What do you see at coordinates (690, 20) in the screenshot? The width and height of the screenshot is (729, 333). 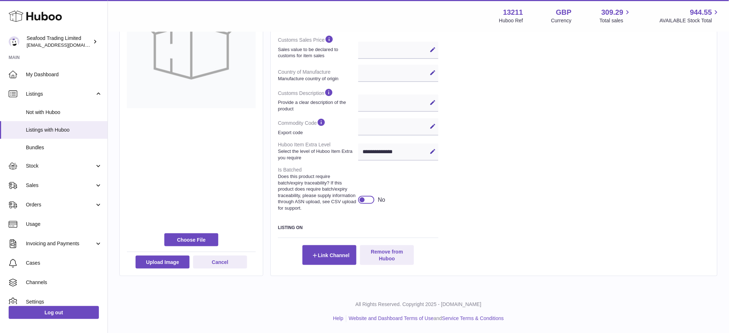 I see `span: AVAILABLE Stock Total` at bounding box center [690, 20].